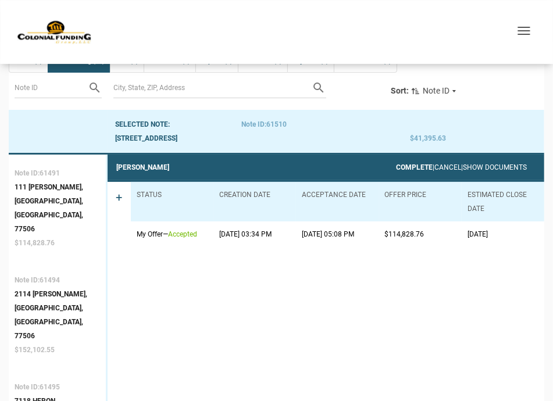 The width and height of the screenshot is (553, 401). What do you see at coordinates (474, 138) in the screenshot?
I see `div: $41,395.63` at bounding box center [474, 138].